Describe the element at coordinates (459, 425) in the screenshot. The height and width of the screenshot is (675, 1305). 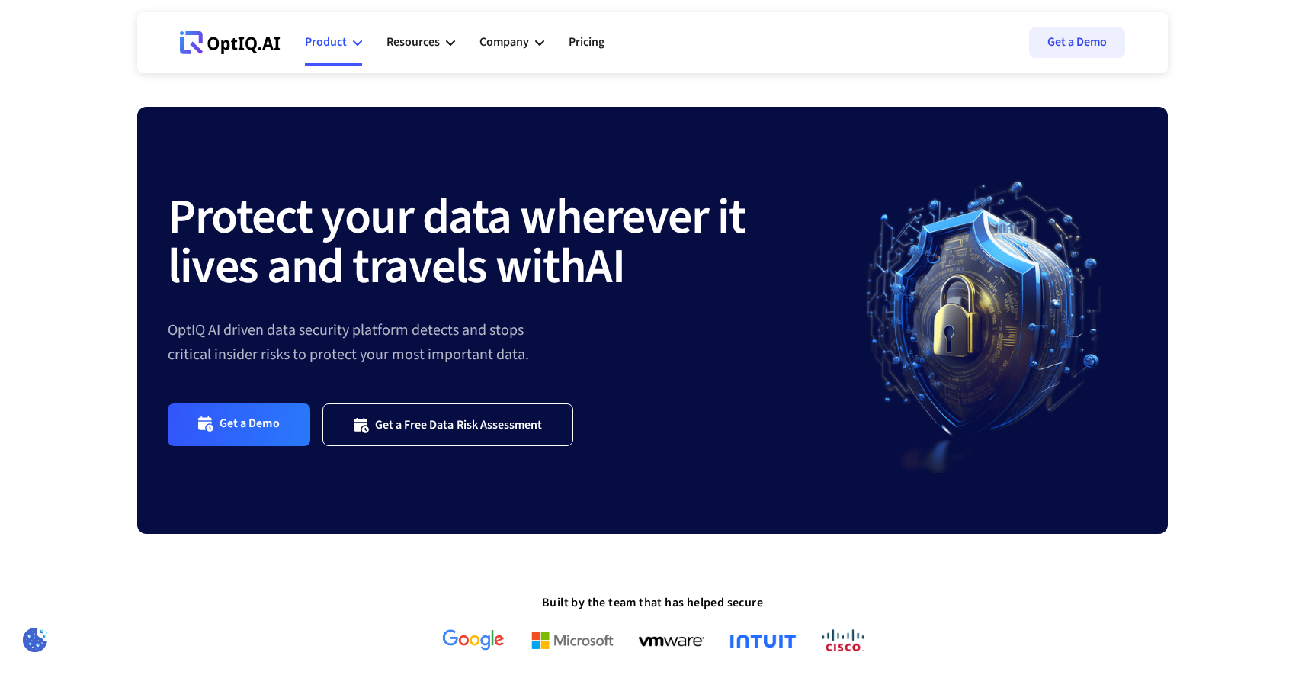
I see `div: Get a Free Data Risk Assessment` at that location.